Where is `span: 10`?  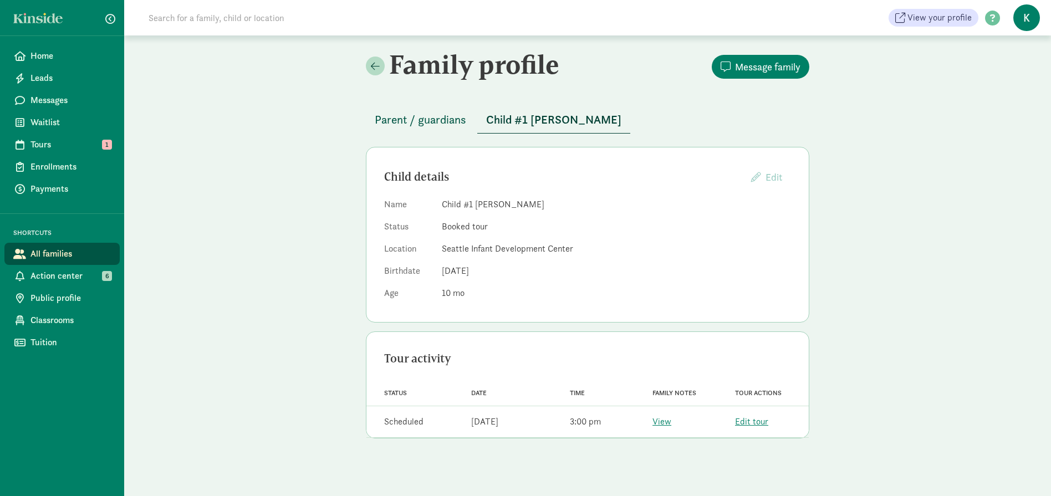 span: 10 is located at coordinates (453, 293).